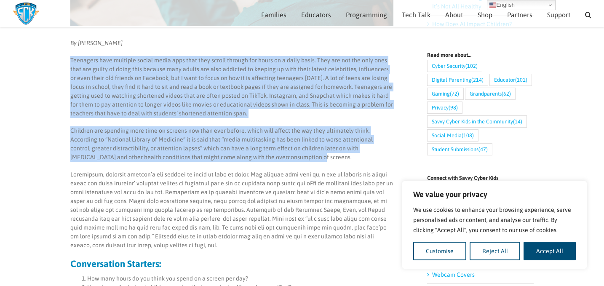 This screenshot has width=604, height=286. What do you see at coordinates (483, 149) in the screenshot?
I see `span: (47)` at bounding box center [483, 149].